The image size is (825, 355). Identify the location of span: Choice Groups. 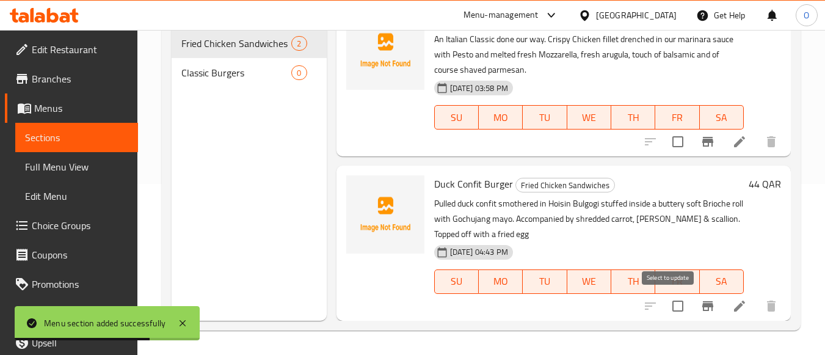
(80, 225).